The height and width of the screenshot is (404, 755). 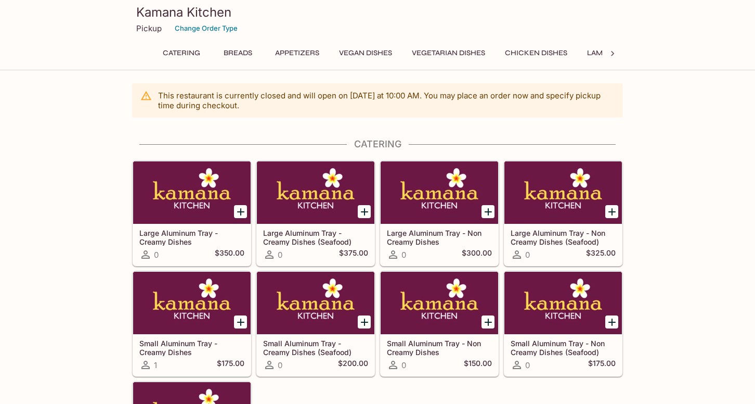 I want to click on a: Large Aluminum Tray - Creamy Dishes0$350.00, so click(x=192, y=213).